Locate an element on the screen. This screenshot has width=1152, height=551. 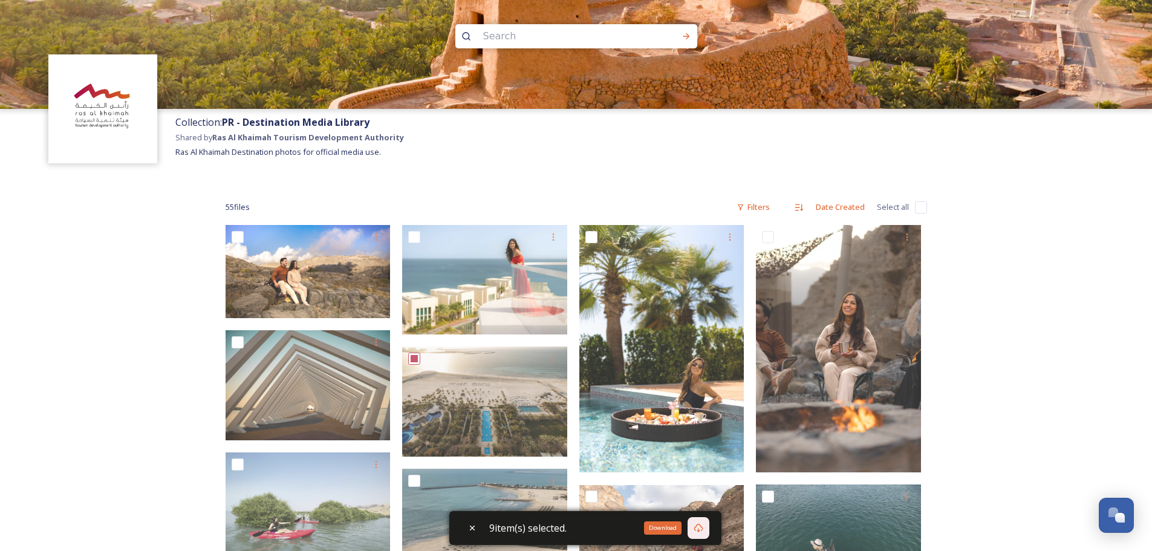
span: Select all is located at coordinates (892, 207).